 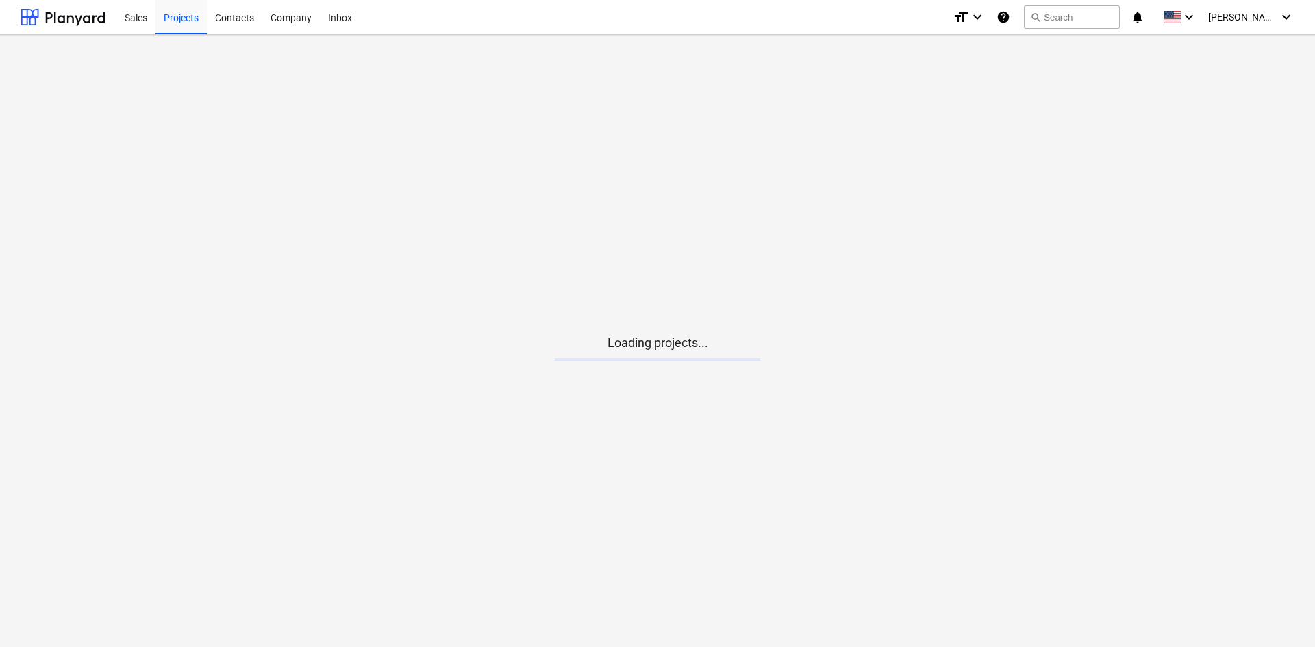 I want to click on button: Search, so click(x=1072, y=17).